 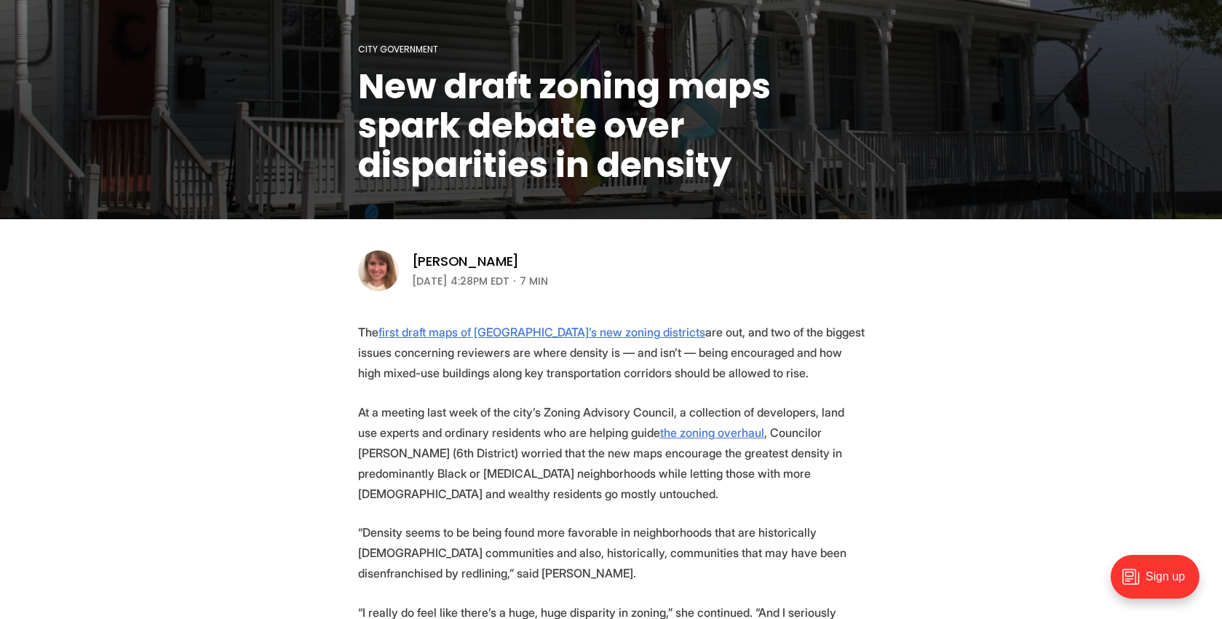 I want to click on span: 7 min, so click(x=534, y=281).